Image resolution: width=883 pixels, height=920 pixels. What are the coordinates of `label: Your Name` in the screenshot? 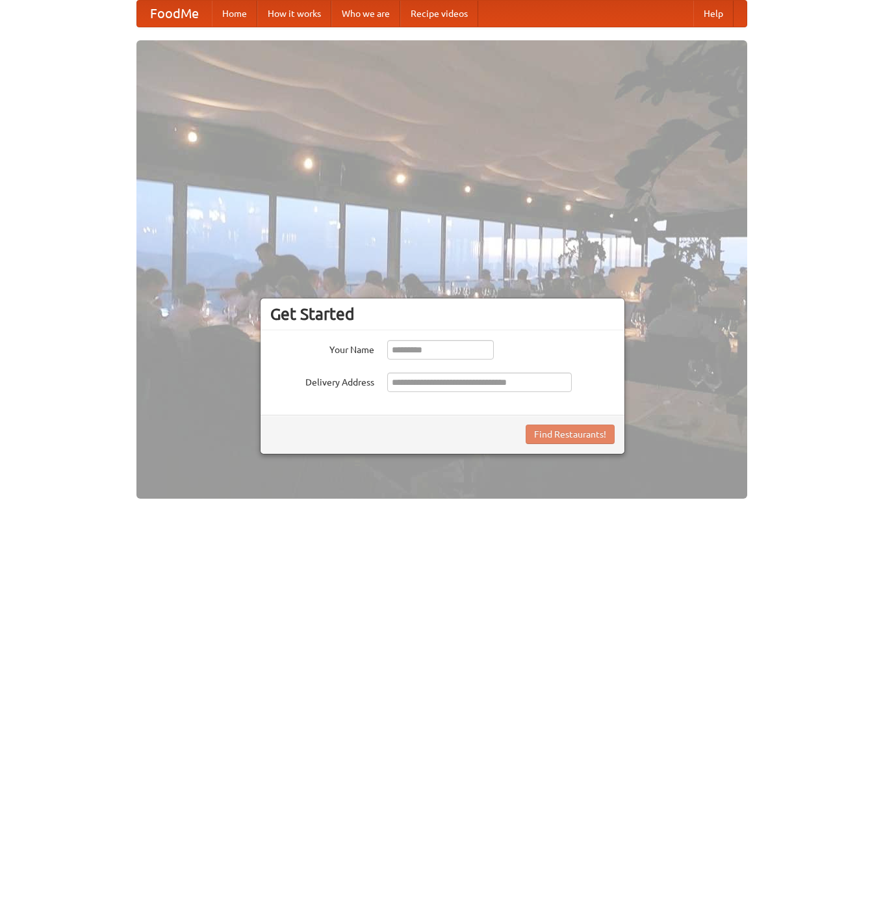 It's located at (322, 348).